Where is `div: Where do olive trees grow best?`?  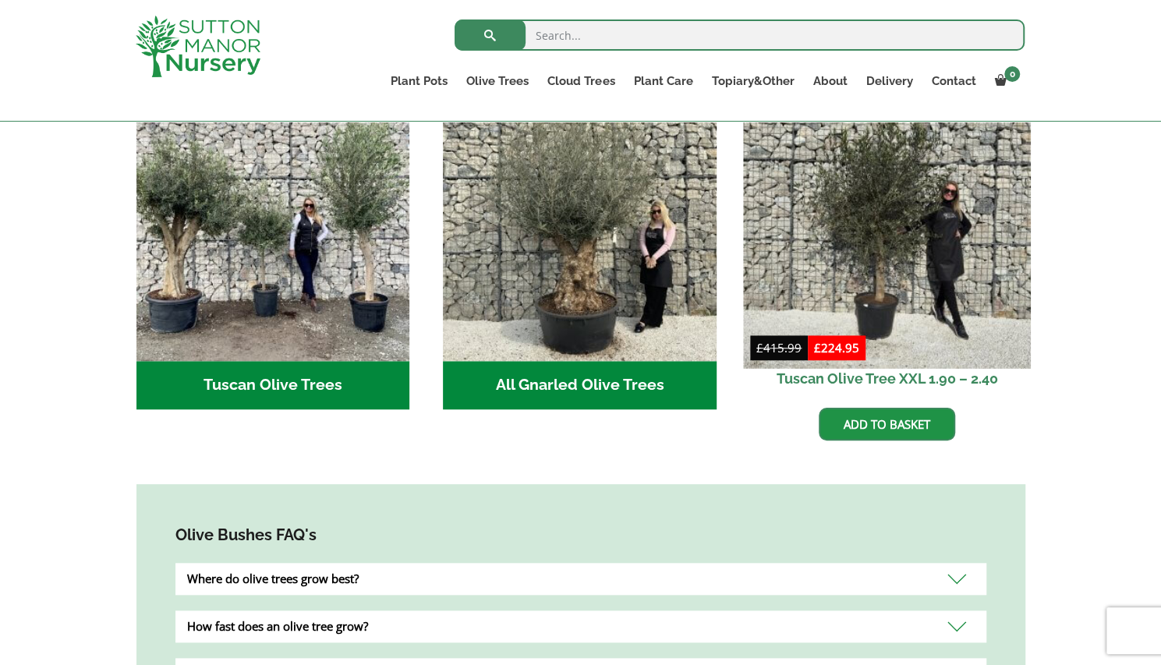
div: Where do olive trees grow best? is located at coordinates (581, 579).